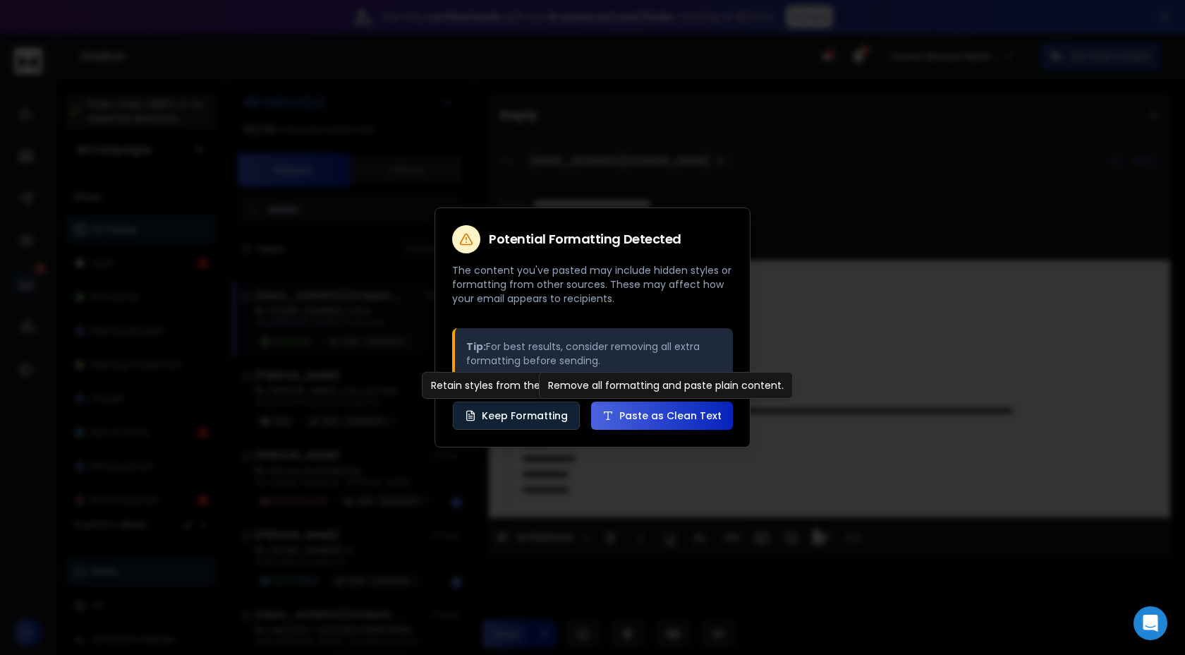 This screenshot has height=655, width=1185. I want to click on h2: Potential Formatting Detected, so click(585, 239).